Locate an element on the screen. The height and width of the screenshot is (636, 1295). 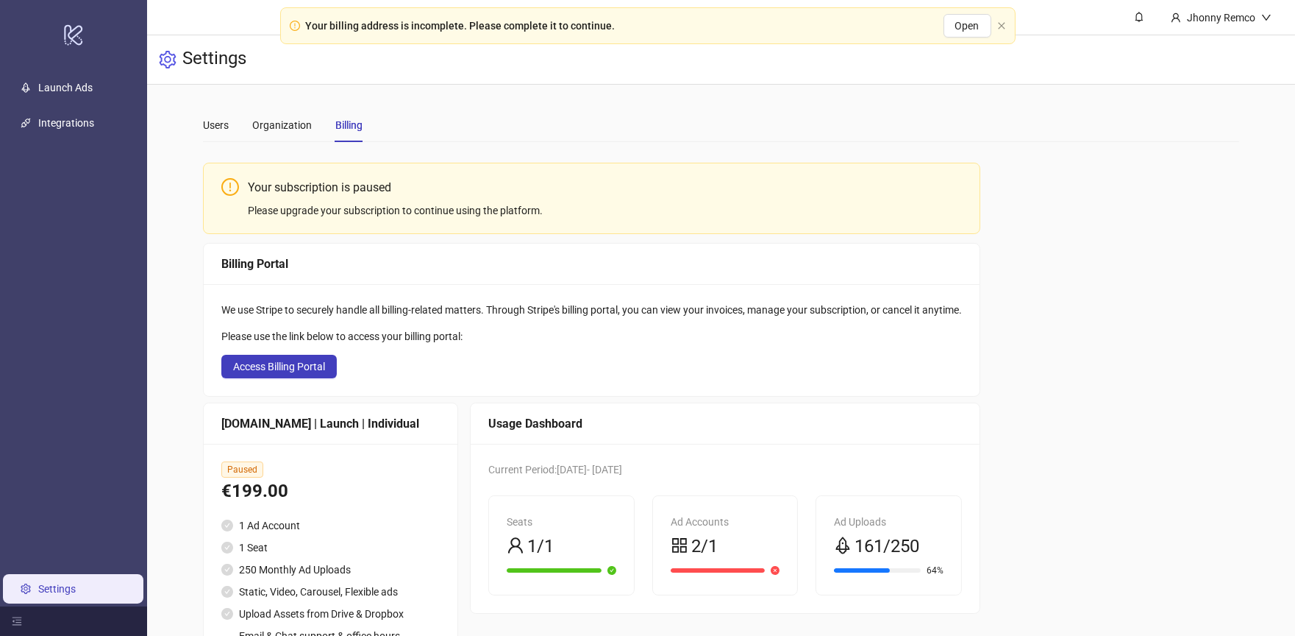
span: appstore is located at coordinates (680, 545).